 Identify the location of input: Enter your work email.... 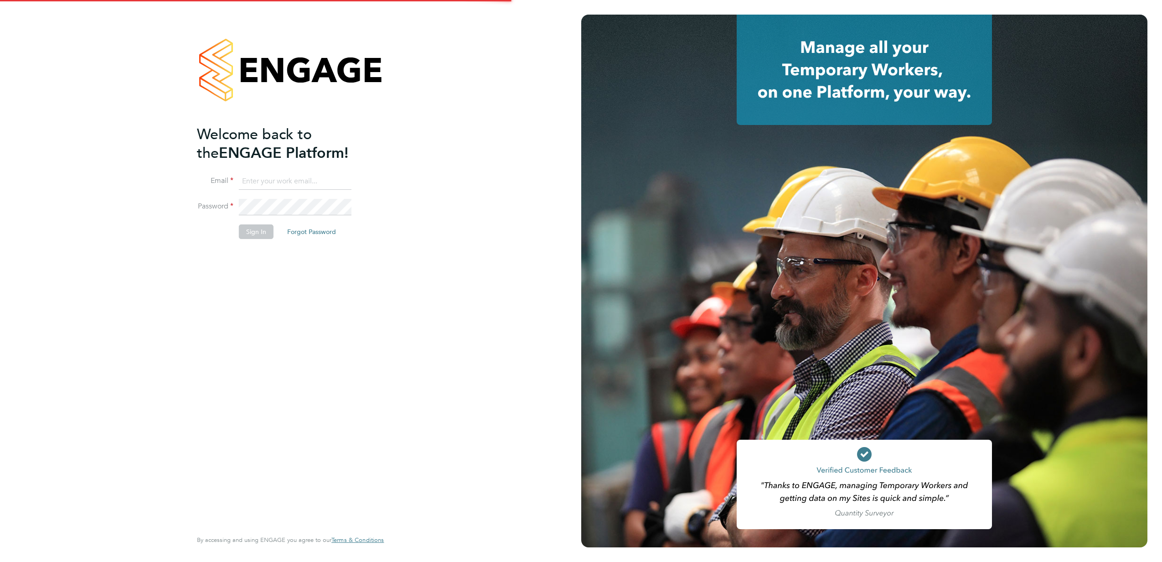
(295, 181).